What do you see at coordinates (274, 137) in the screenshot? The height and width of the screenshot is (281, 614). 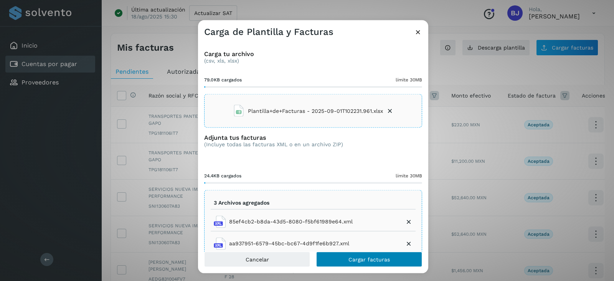 I see `h3: Adjunta tus facturas` at bounding box center [274, 137].